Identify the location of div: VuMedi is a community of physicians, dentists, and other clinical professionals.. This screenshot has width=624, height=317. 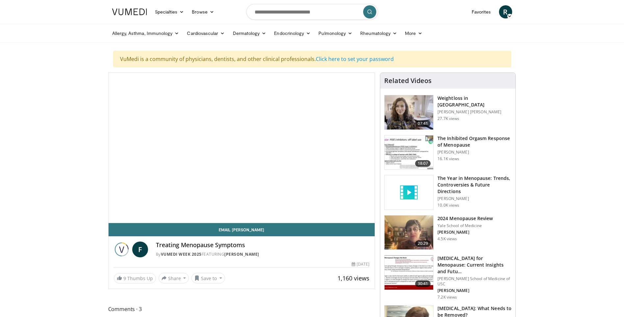
(312, 59).